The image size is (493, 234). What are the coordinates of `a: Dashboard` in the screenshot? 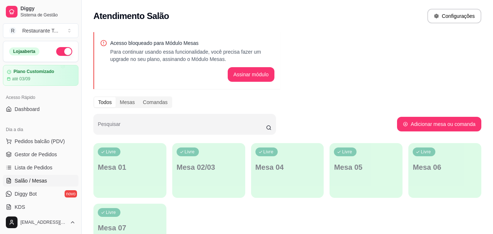 It's located at (40, 109).